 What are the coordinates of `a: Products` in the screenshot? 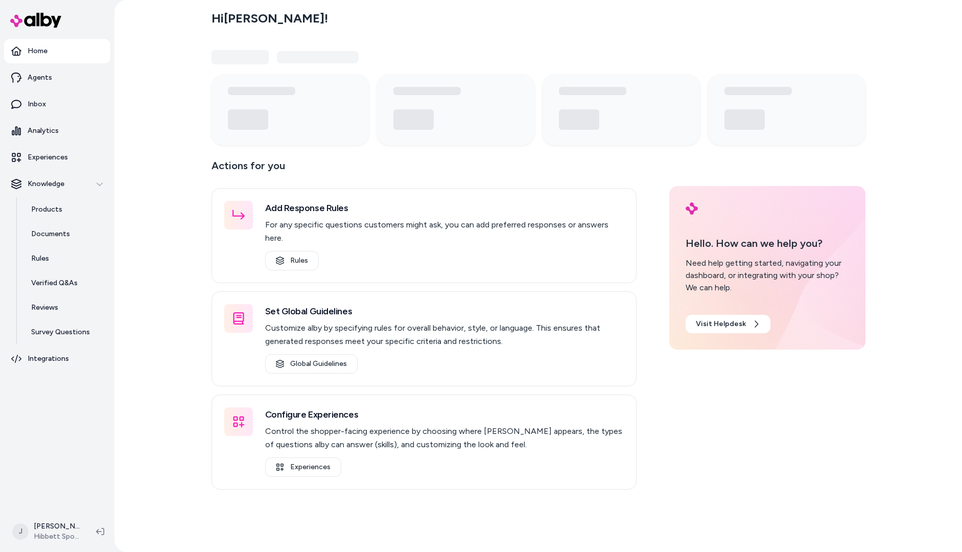 It's located at (65, 210).